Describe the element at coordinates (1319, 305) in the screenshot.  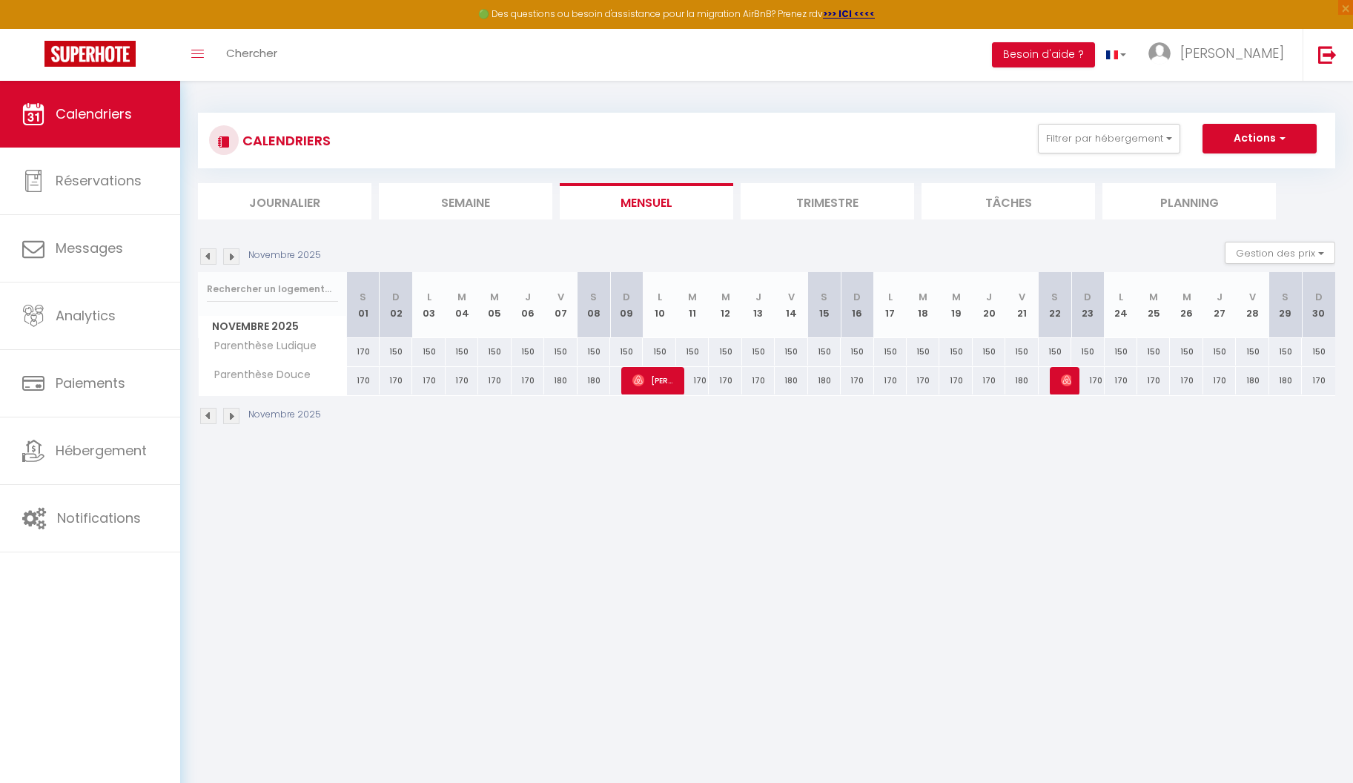
I see `th: 30` at that location.